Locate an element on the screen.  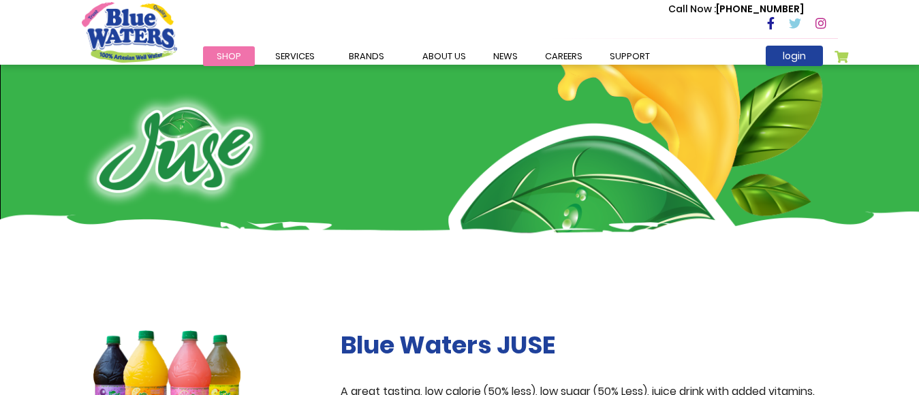
span: Shop is located at coordinates (229, 56).